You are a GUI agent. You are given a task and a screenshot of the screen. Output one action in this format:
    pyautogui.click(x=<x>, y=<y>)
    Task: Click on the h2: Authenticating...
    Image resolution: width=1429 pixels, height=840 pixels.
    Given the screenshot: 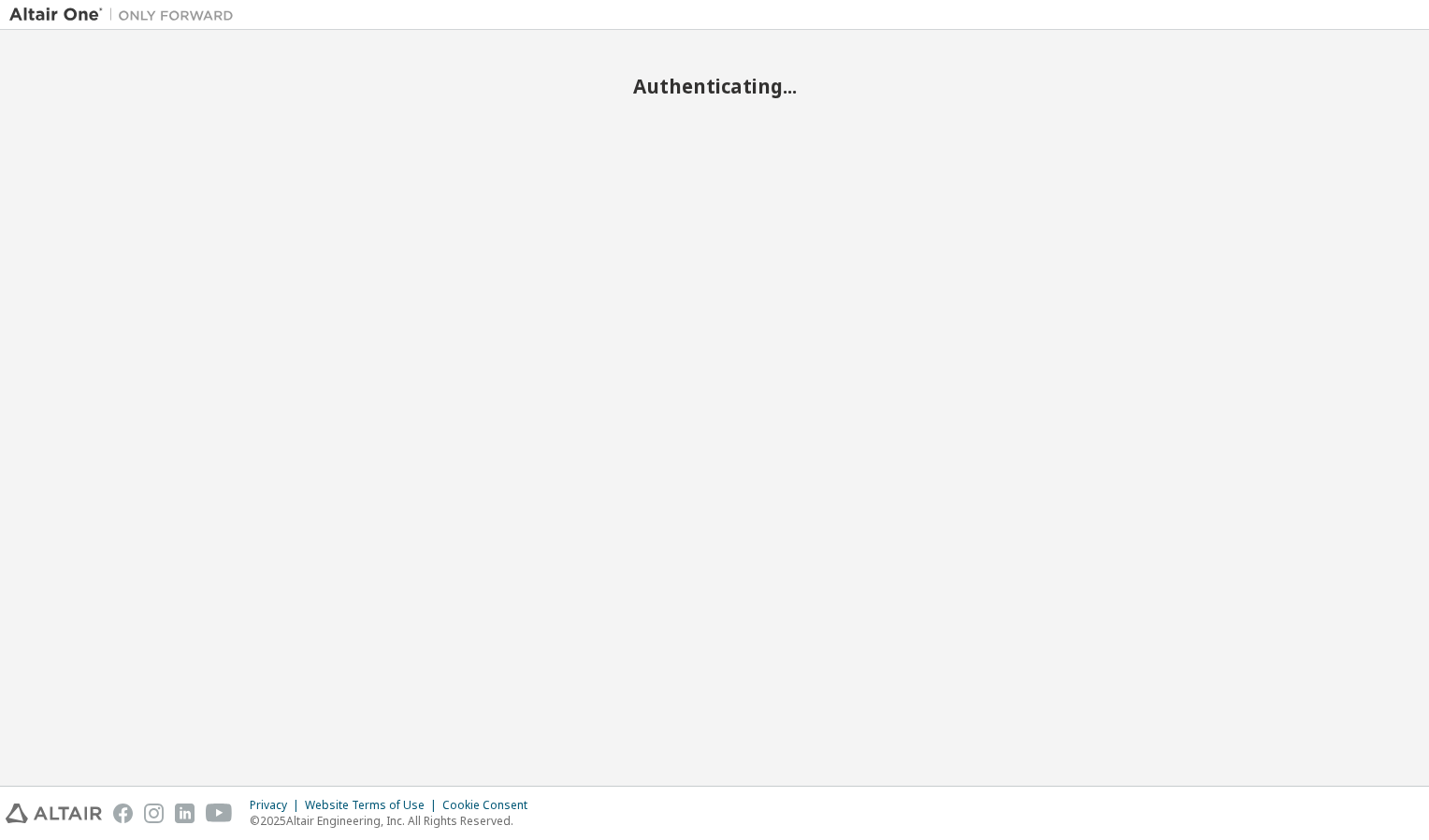 What is the action you would take?
    pyautogui.click(x=714, y=86)
    